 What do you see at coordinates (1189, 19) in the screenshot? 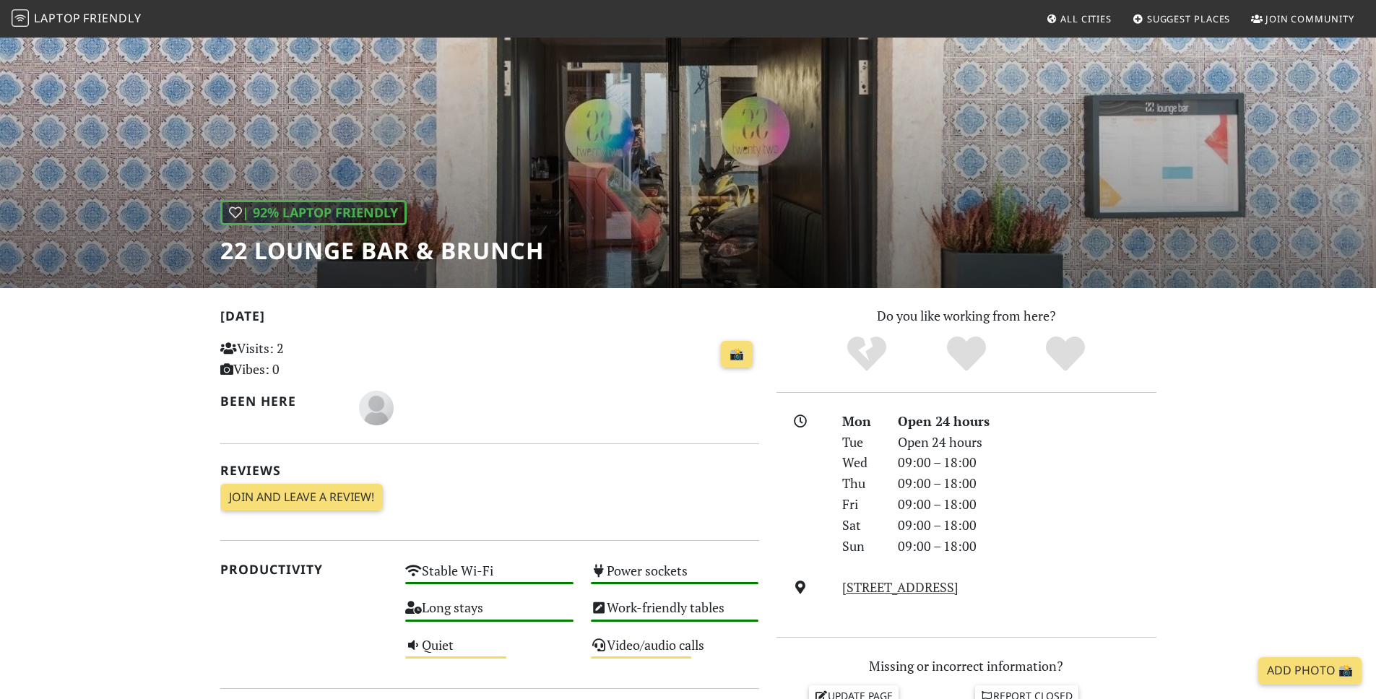
I see `span: Suggest Places` at bounding box center [1189, 19].